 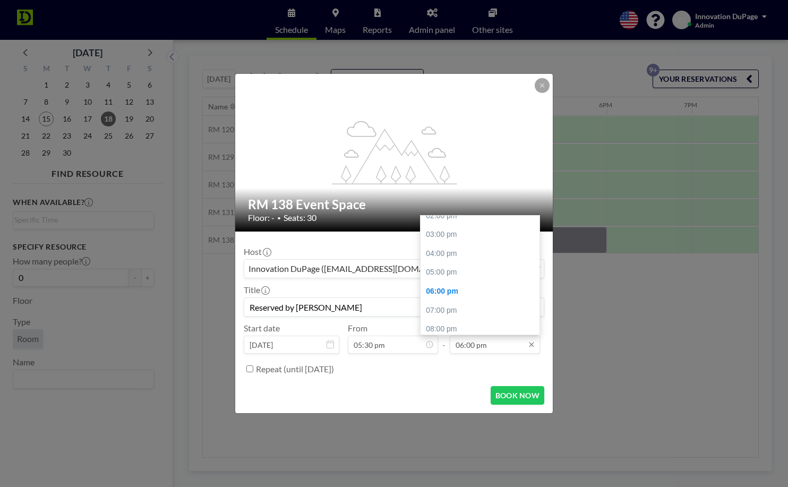 What do you see at coordinates (480, 292) in the screenshot?
I see `div: 06:00 pm` at bounding box center [480, 292].